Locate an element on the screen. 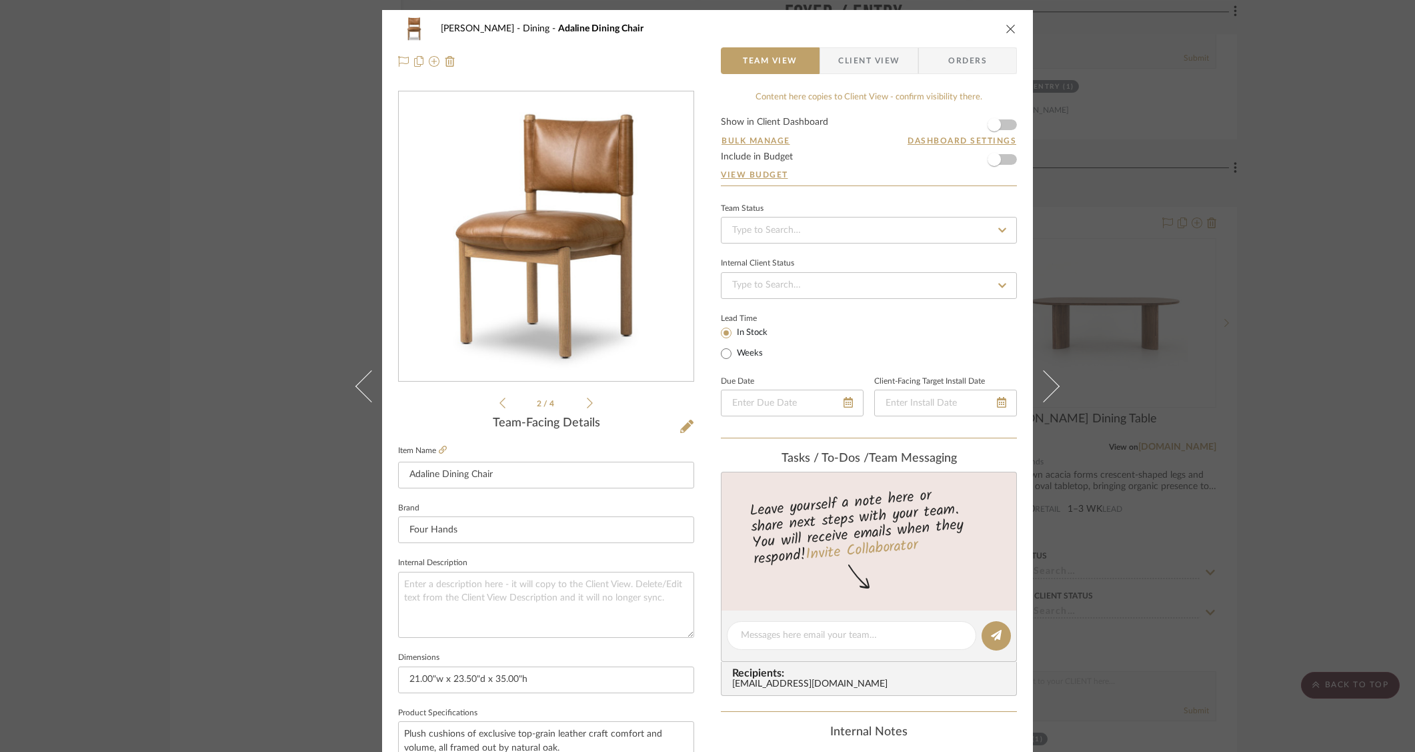  input: Enter Brand is located at coordinates (546, 529).